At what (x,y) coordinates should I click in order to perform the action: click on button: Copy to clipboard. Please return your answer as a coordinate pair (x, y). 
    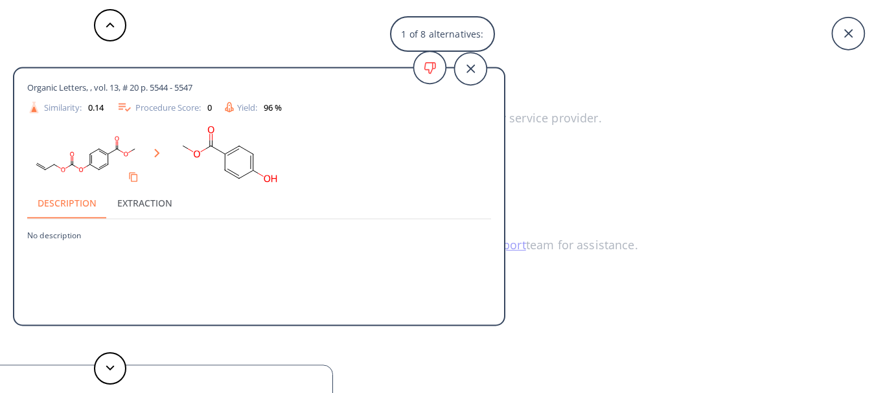
    Looking at the image, I should click on (133, 178).